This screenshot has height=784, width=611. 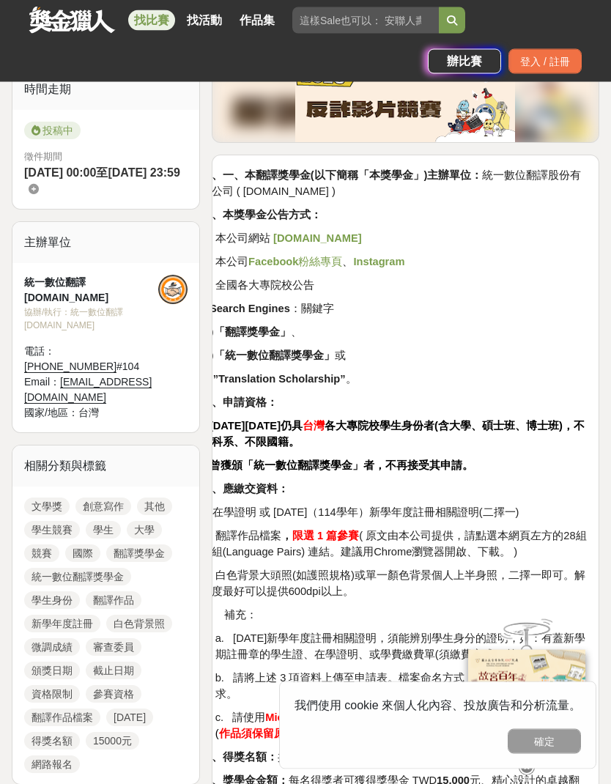 I want to click on img: a4855628-00b8-41f8-a613-820409126040.png, so click(x=405, y=106).